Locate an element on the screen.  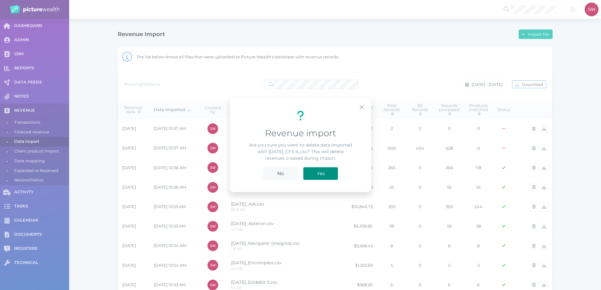
button: Close is located at coordinates (362, 107).